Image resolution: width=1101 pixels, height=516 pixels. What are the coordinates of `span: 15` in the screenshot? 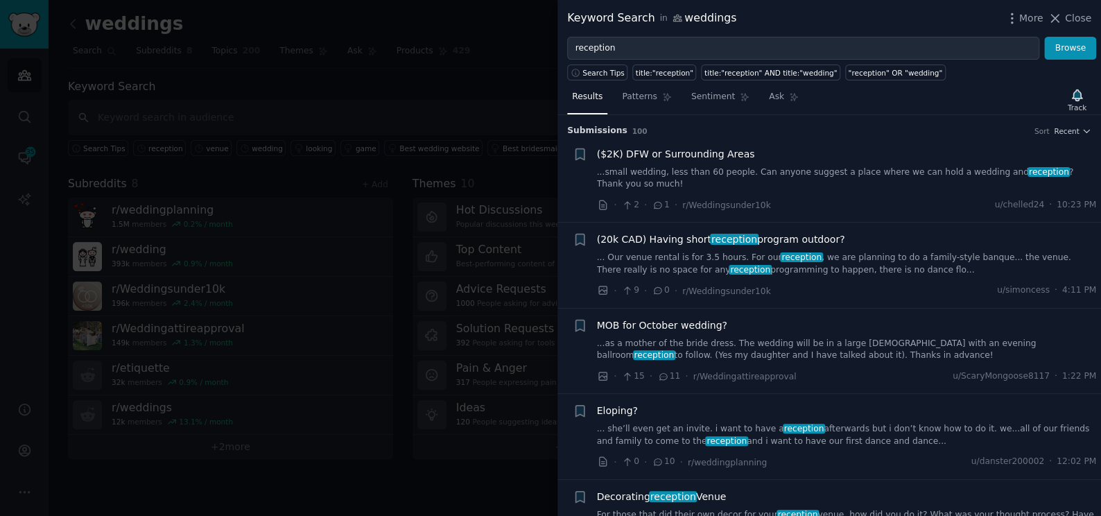 It's located at (632, 377).